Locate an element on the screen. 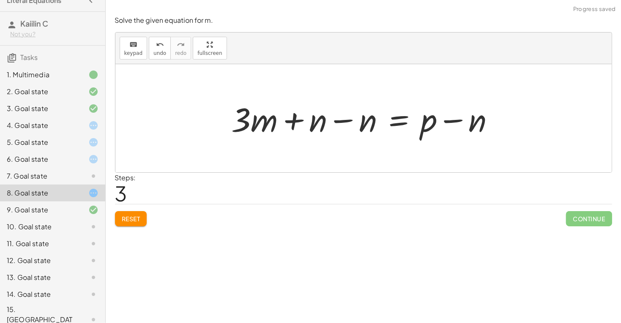 The image size is (621, 323). i: keyboard is located at coordinates (133, 45).